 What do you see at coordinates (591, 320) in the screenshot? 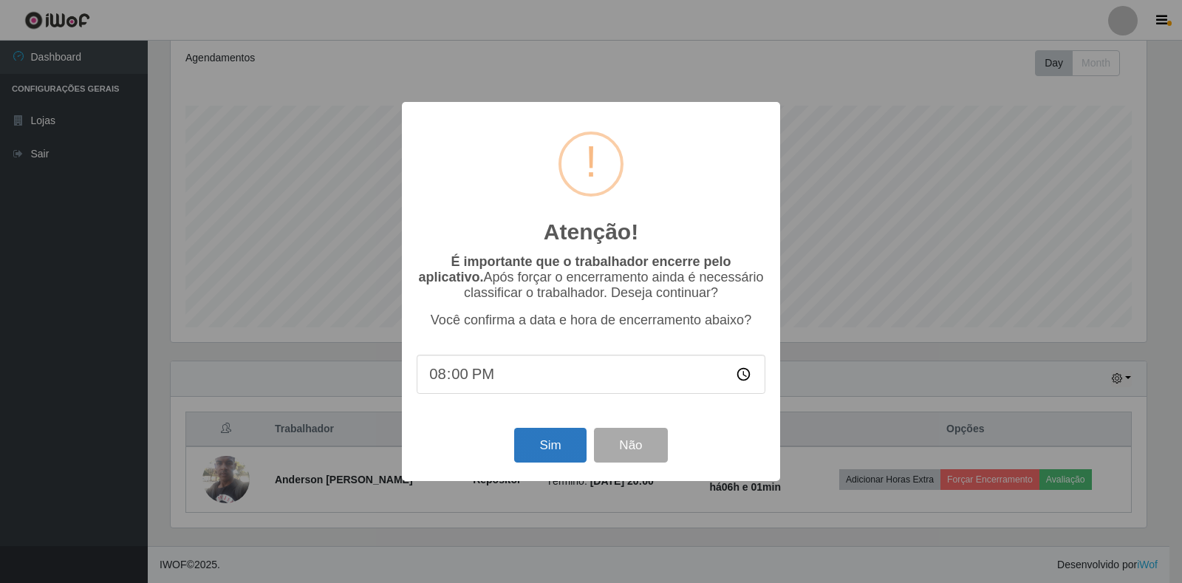
I see `p: Você confirma a data e hora de encerramento abaixo?` at bounding box center [591, 320].